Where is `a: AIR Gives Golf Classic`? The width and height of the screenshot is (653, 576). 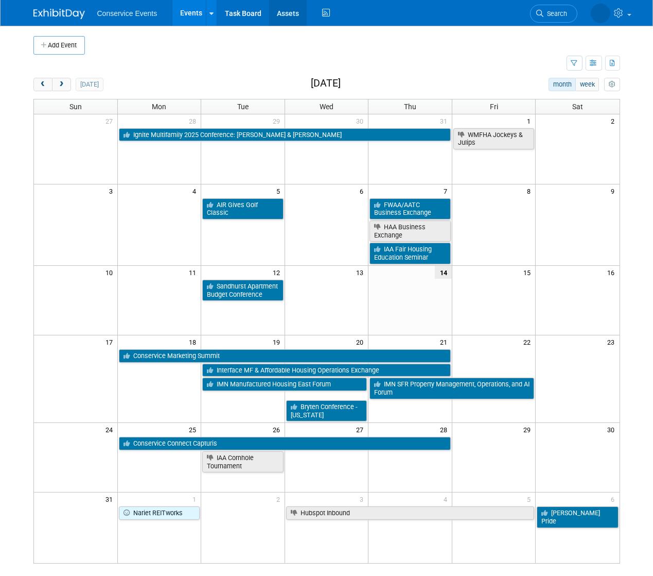 a: AIR Gives Golf Classic is located at coordinates (243, 209).